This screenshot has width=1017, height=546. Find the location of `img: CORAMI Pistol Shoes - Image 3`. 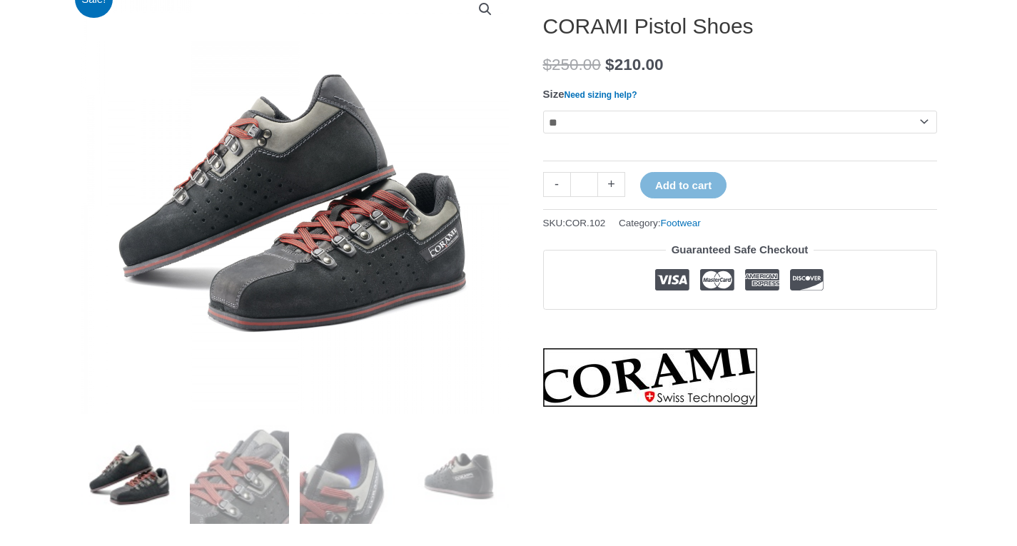

img: CORAMI Pistol Shoes - Image 3 is located at coordinates (349, 474).